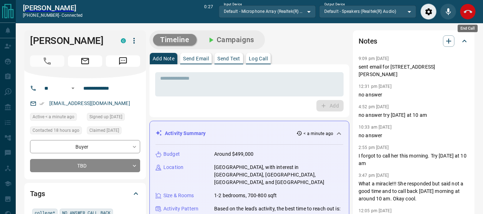  Describe the element at coordinates (85, 194) in the screenshot. I see `div: Tags` at that location.